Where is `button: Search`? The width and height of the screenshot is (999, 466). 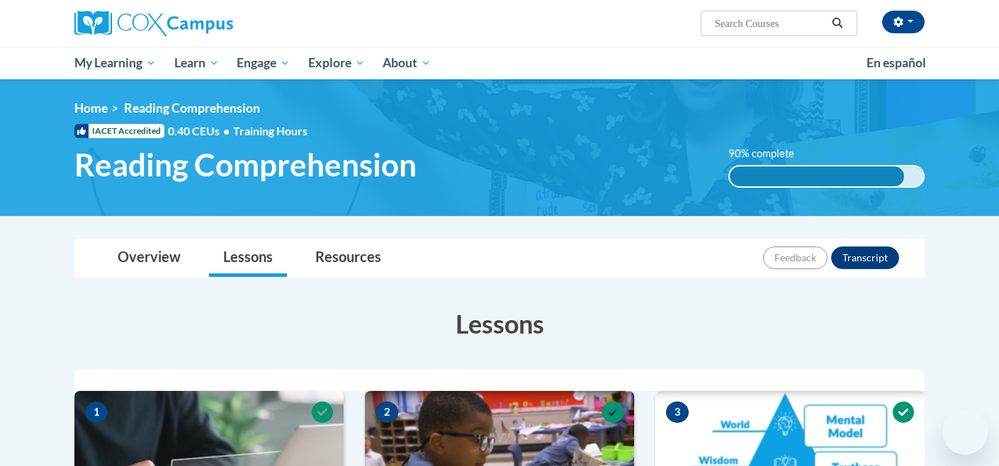
button: Search is located at coordinates (838, 23).